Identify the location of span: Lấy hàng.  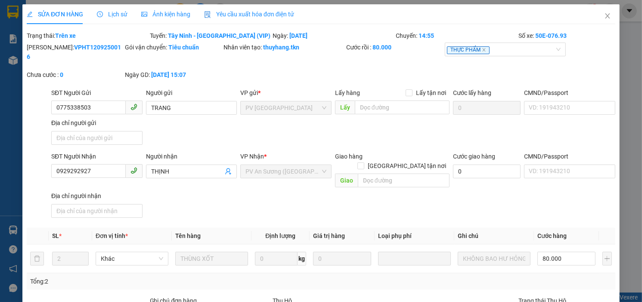
(347, 93).